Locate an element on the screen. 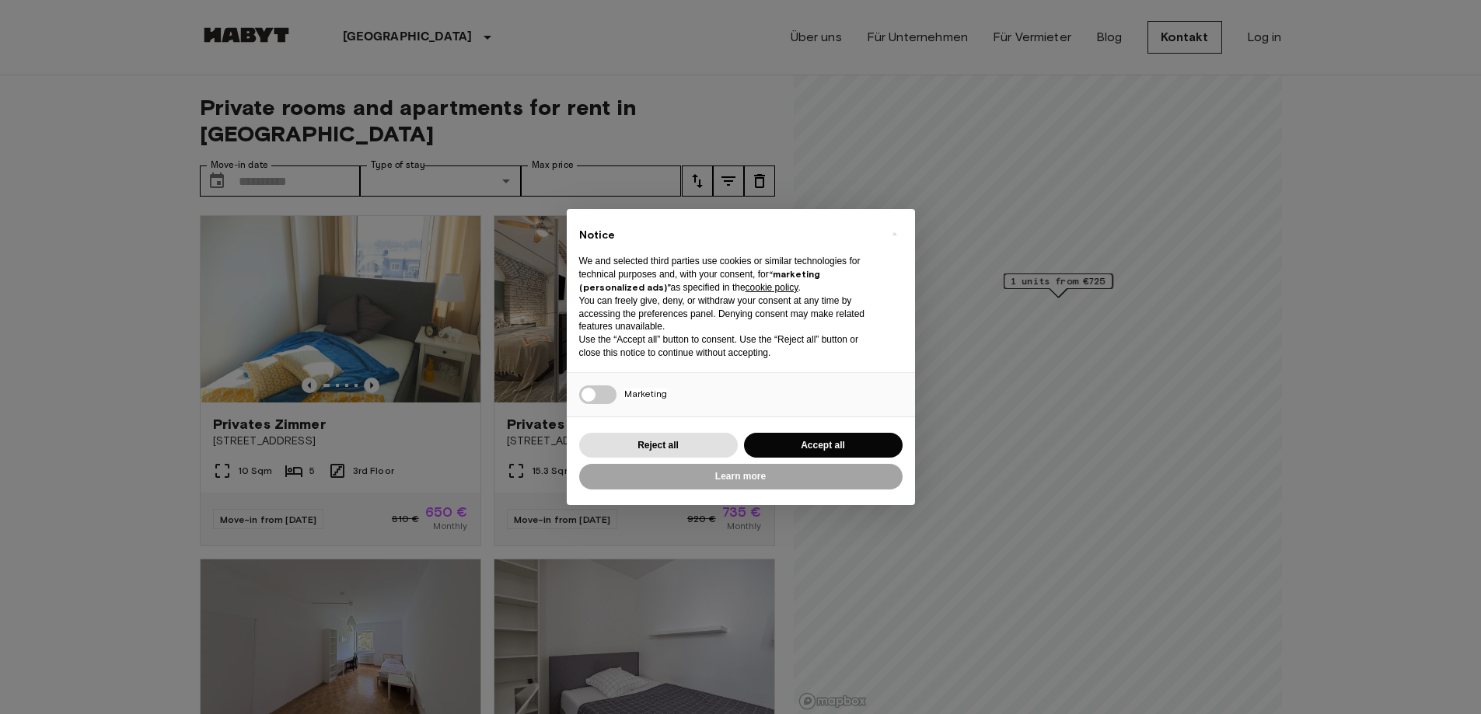 The width and height of the screenshot is (1481, 714). button: Close this notice is located at coordinates (895, 234).